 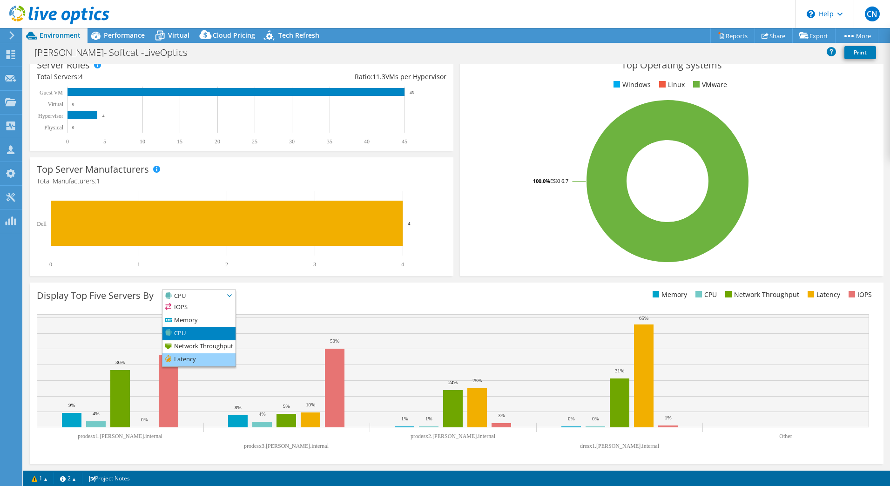 I want to click on span: Tech Refresh, so click(x=299, y=35).